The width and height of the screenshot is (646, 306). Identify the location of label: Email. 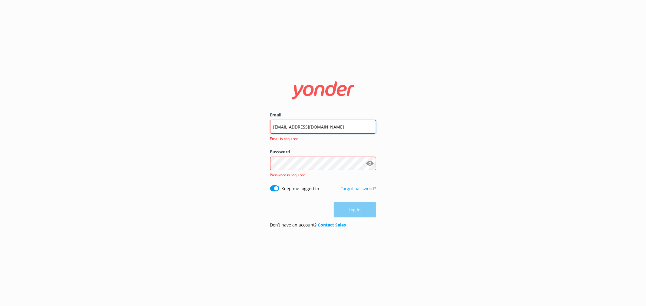
(323, 115).